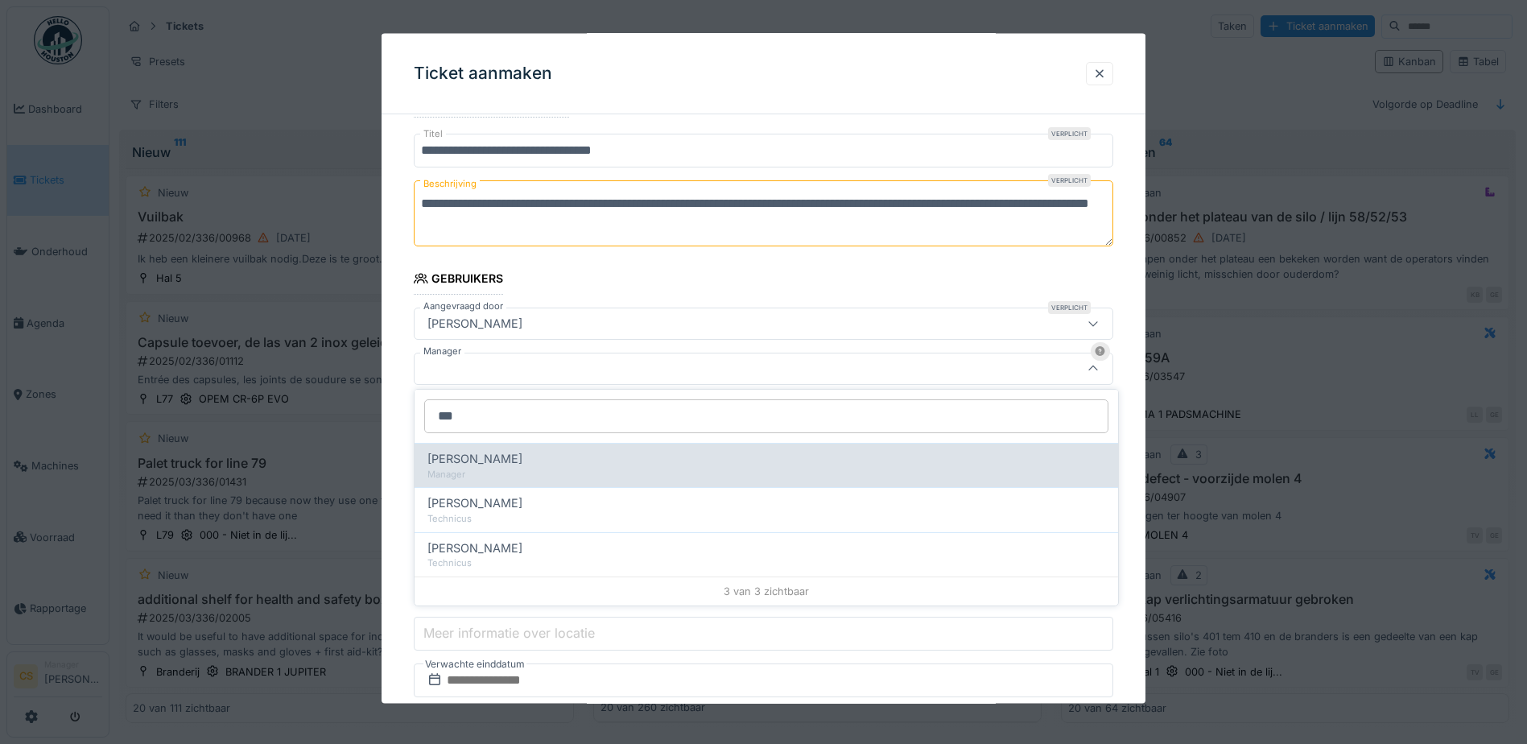 This screenshot has height=744, width=1527. What do you see at coordinates (767, 591) in the screenshot?
I see `div: 3 van 3 zichtbaar` at bounding box center [767, 591].